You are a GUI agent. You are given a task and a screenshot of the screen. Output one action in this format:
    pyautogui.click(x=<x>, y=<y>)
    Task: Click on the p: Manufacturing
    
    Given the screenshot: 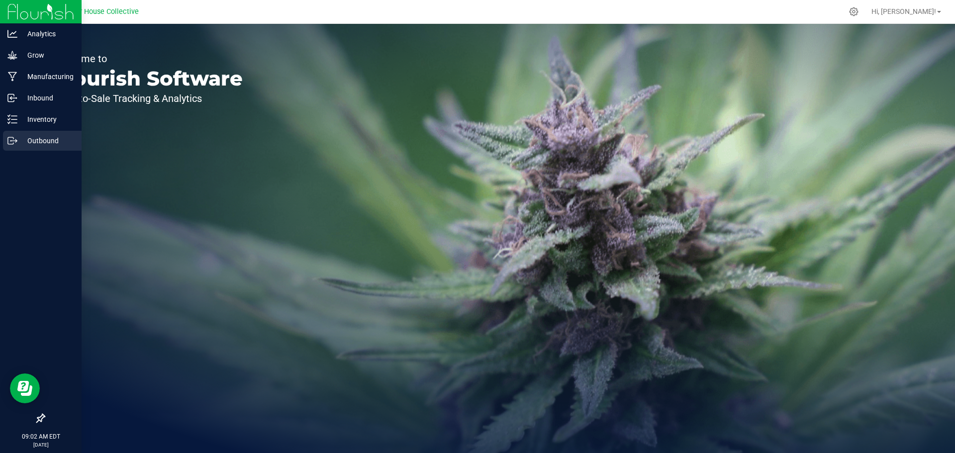 What is the action you would take?
    pyautogui.click(x=47, y=77)
    